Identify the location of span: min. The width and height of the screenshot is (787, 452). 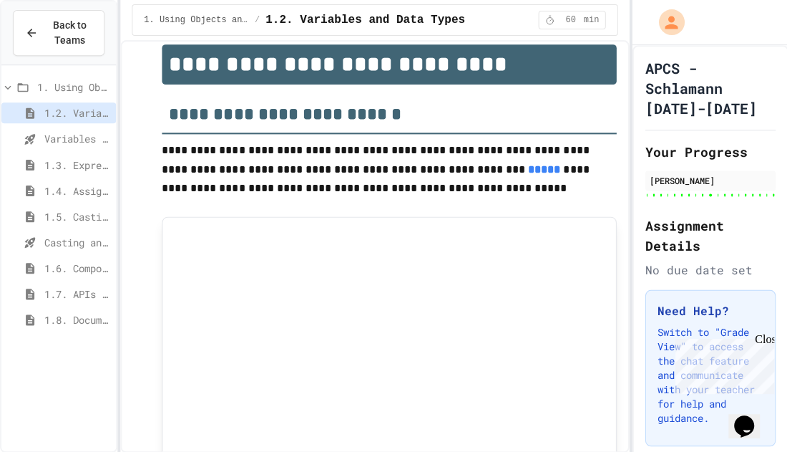
(590, 20).